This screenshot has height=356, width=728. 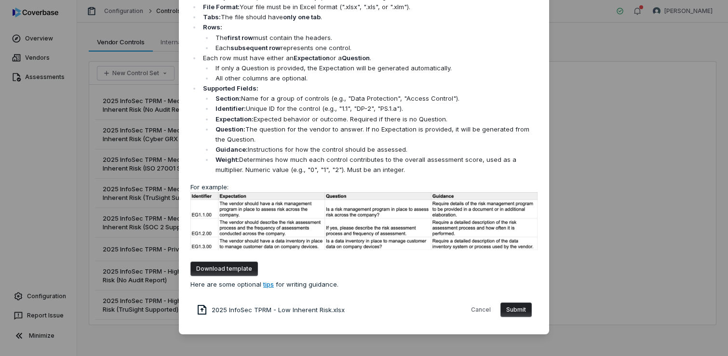 I want to click on strong: Rows:, so click(x=213, y=27).